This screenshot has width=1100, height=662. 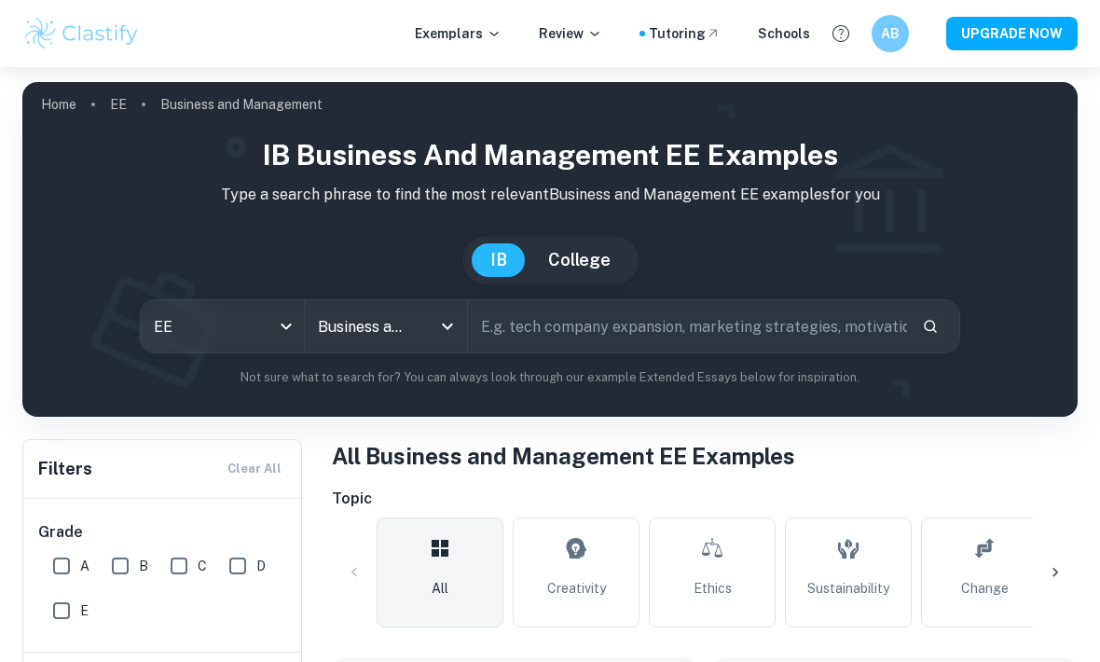 What do you see at coordinates (84, 610) in the screenshot?
I see `span: E` at bounding box center [84, 610].